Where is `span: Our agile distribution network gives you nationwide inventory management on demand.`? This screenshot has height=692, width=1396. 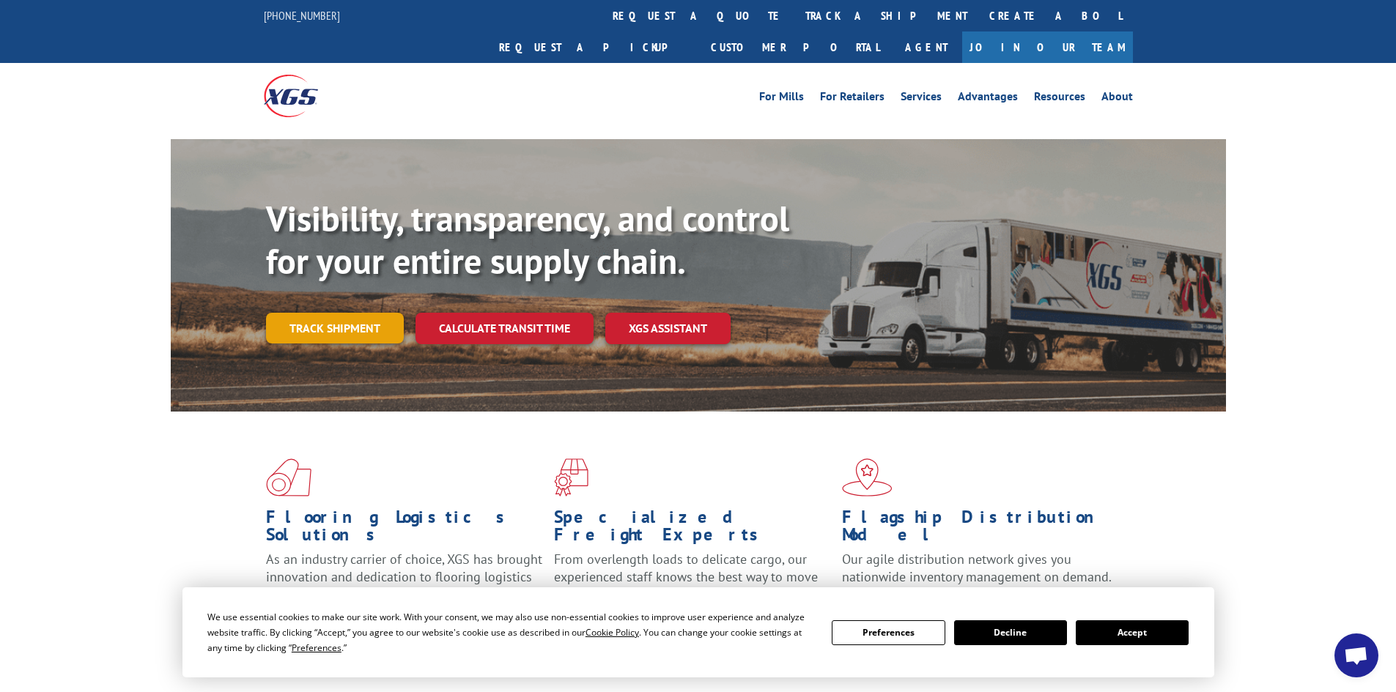
span: Our agile distribution network gives you nationwide inventory management on demand. is located at coordinates (977, 568).